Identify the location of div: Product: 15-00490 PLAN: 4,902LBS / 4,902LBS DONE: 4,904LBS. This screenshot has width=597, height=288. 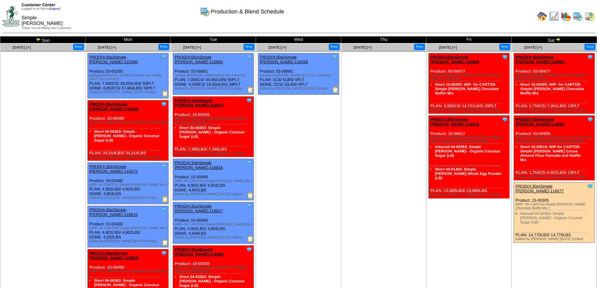
(128, 184).